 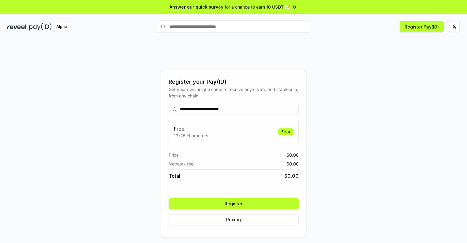 What do you see at coordinates (196, 7) in the screenshot?
I see `span: Answer our quick survey` at bounding box center [196, 7].